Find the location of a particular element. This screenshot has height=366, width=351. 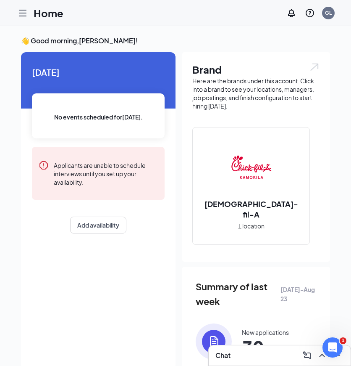

h3: Chat is located at coordinates (223, 355).